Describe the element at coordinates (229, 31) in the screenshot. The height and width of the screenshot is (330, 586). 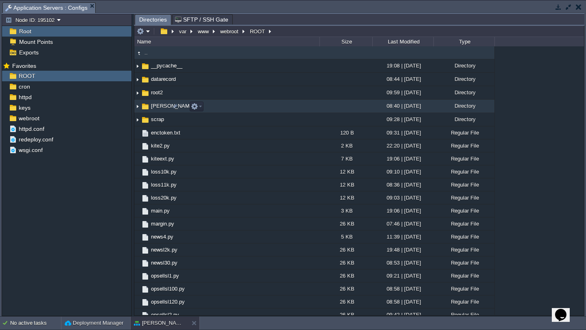
I see `button: webroot` at that location.